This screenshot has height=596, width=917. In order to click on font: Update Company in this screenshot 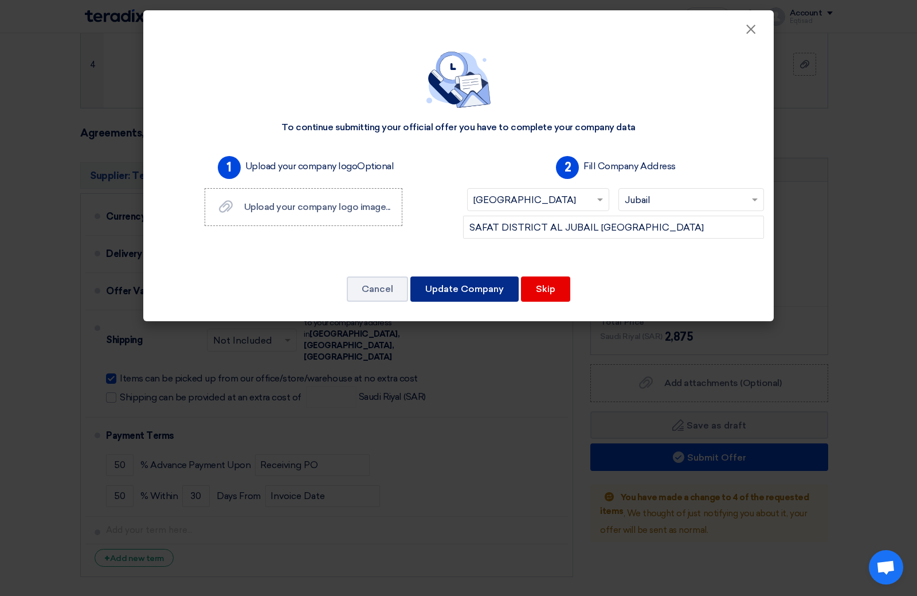, I will do `click(464, 288)`.